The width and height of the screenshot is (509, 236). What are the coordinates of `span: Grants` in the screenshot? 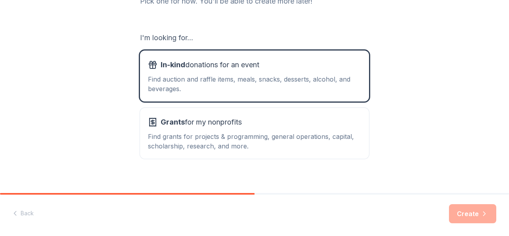 It's located at (173, 122).